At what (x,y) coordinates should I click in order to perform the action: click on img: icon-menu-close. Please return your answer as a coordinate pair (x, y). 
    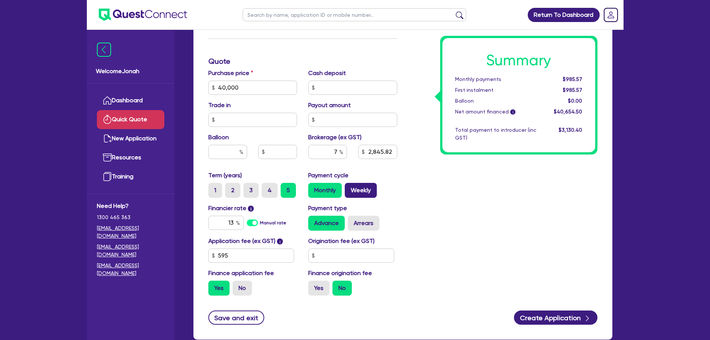
    Looking at the image, I should click on (104, 50).